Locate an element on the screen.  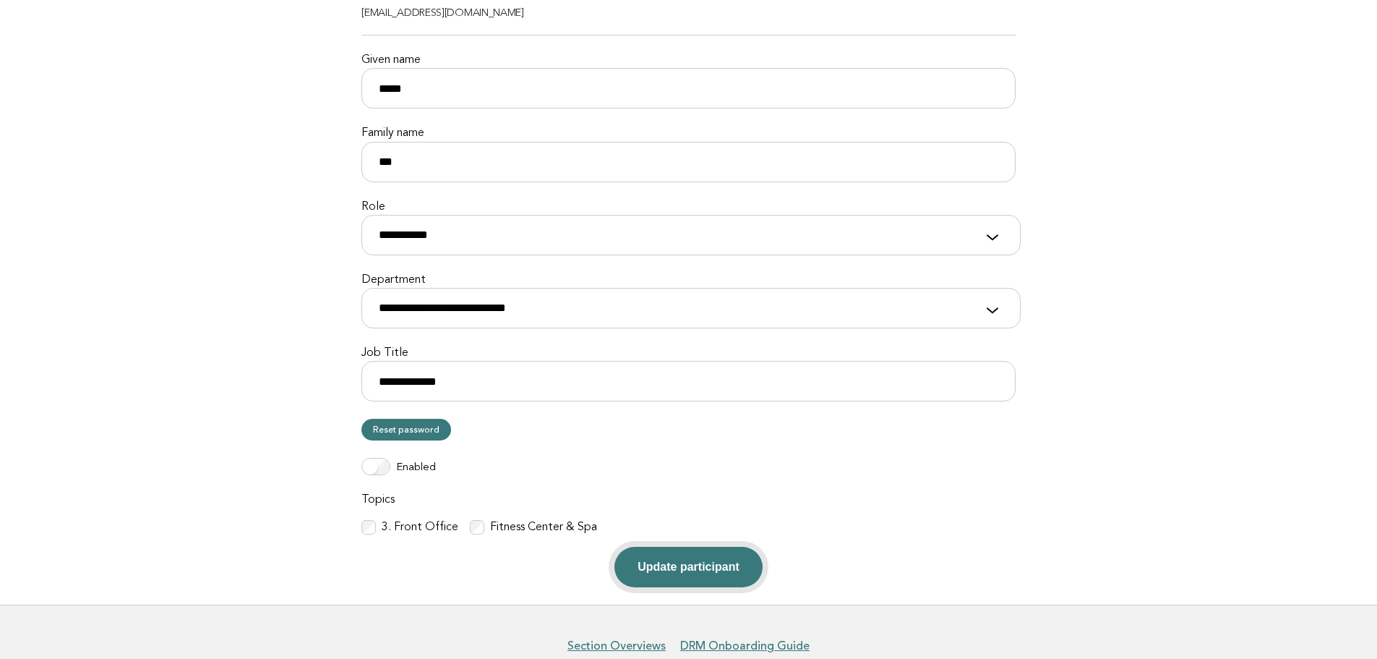
label: Job Title is located at coordinates (688, 353).